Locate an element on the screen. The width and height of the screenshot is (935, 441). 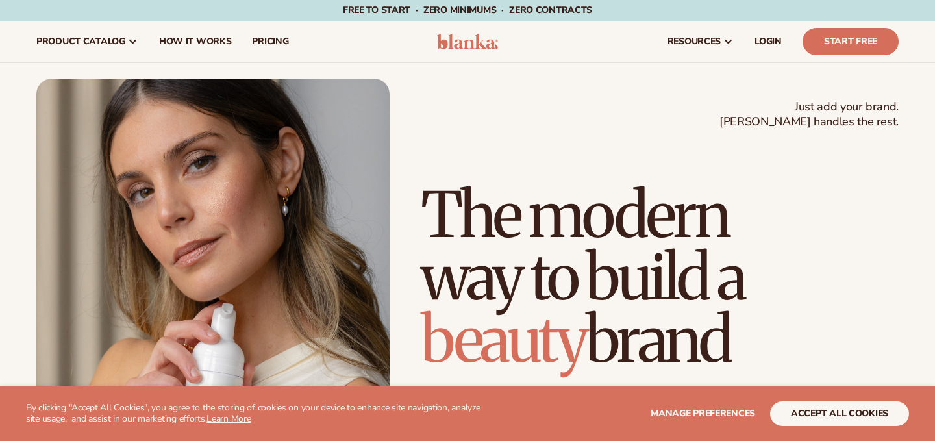
a: logo is located at coordinates (468, 42).